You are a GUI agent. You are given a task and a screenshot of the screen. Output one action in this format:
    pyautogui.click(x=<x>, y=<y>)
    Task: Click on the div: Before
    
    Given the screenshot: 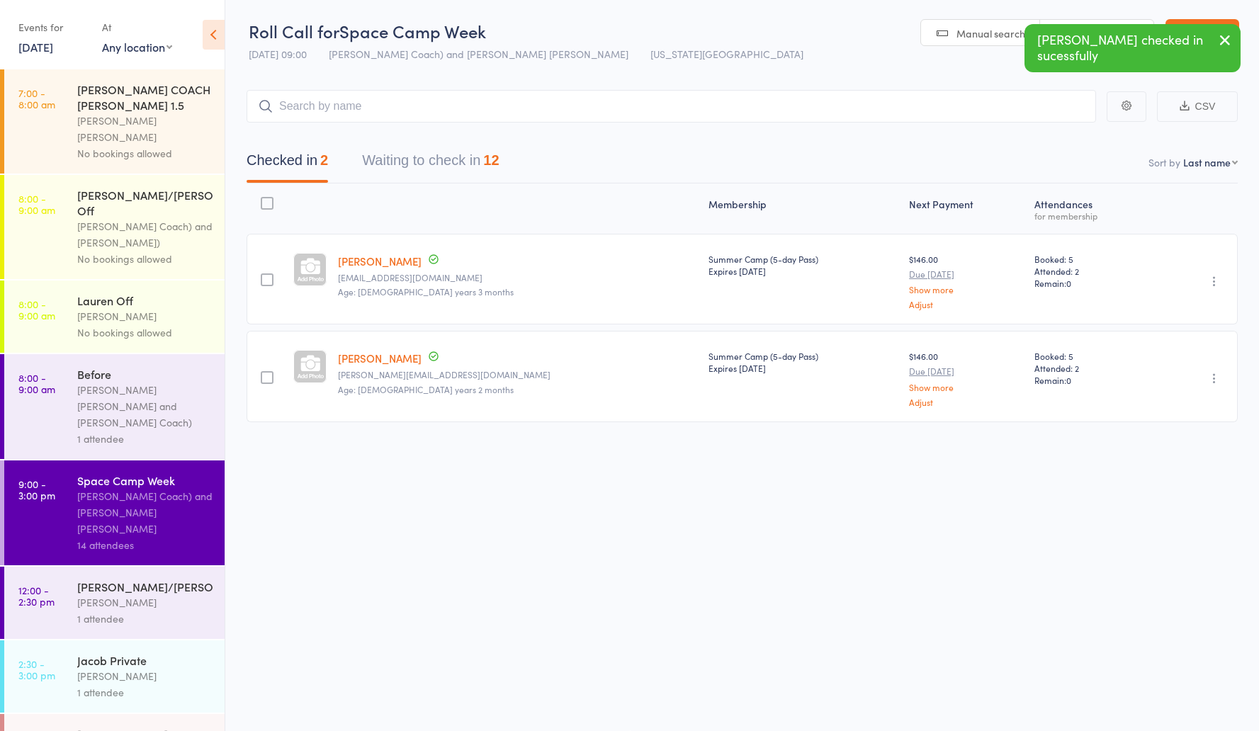 What is the action you would take?
    pyautogui.click(x=145, y=374)
    